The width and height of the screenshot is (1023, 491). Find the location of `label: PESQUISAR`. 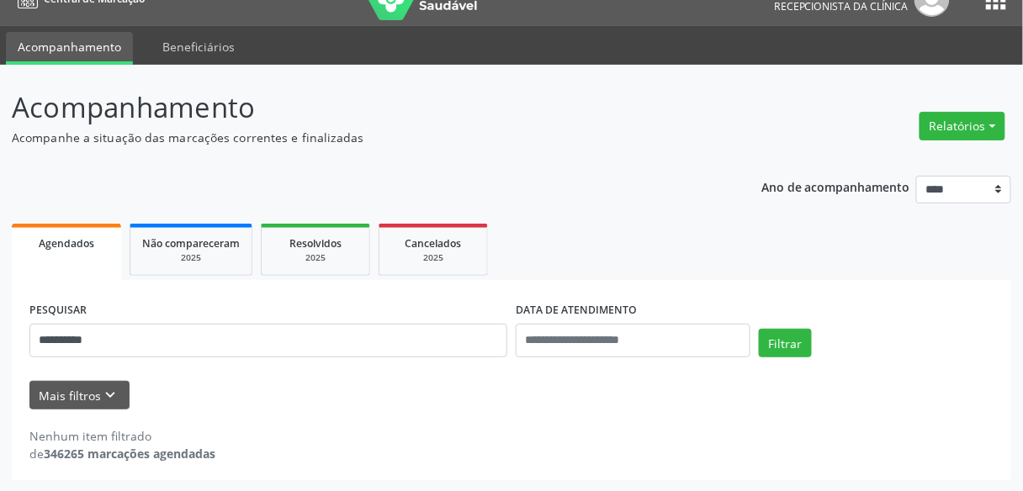

label: PESQUISAR is located at coordinates (58, 311).